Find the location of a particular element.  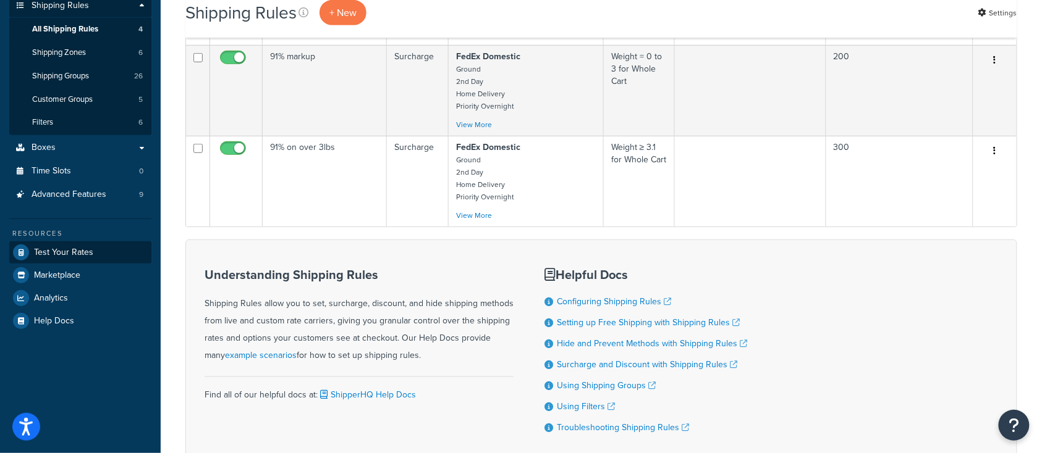

span: Customer Groups is located at coordinates (62, 99).